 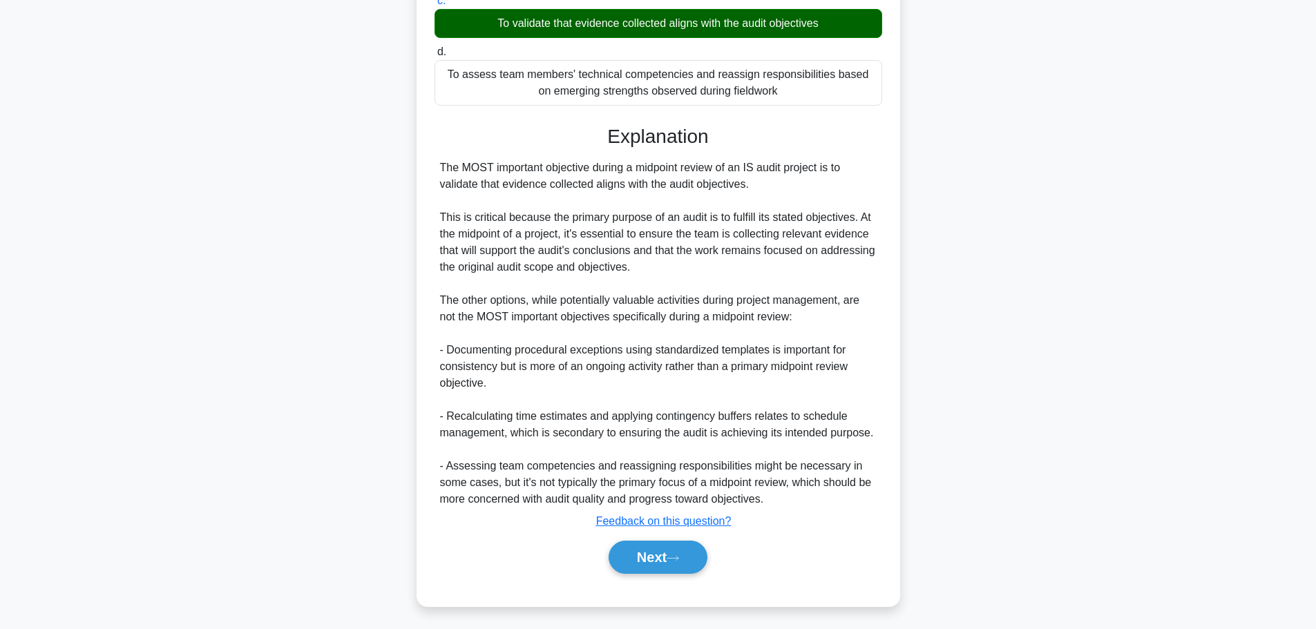 I want to click on div: To validate that evidence collected aligns with the audit objectives, so click(x=658, y=23).